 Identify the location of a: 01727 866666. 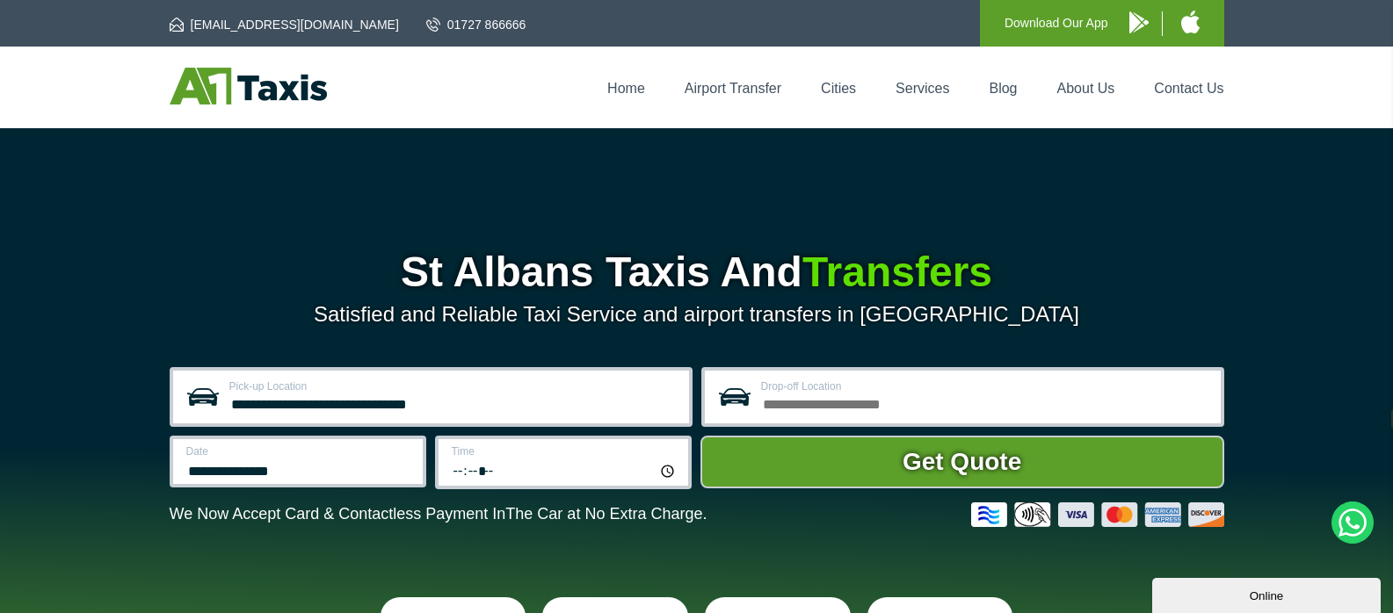
(476, 25).